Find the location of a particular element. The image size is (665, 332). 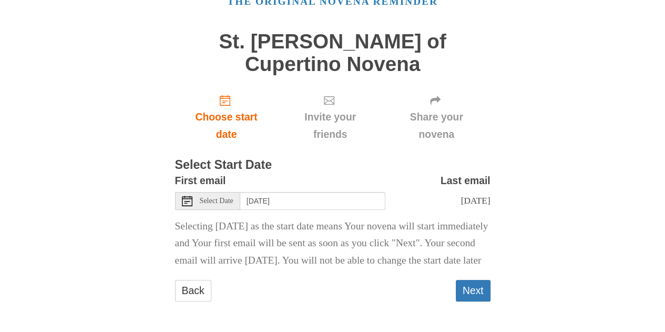

label: Last email is located at coordinates (465, 180).